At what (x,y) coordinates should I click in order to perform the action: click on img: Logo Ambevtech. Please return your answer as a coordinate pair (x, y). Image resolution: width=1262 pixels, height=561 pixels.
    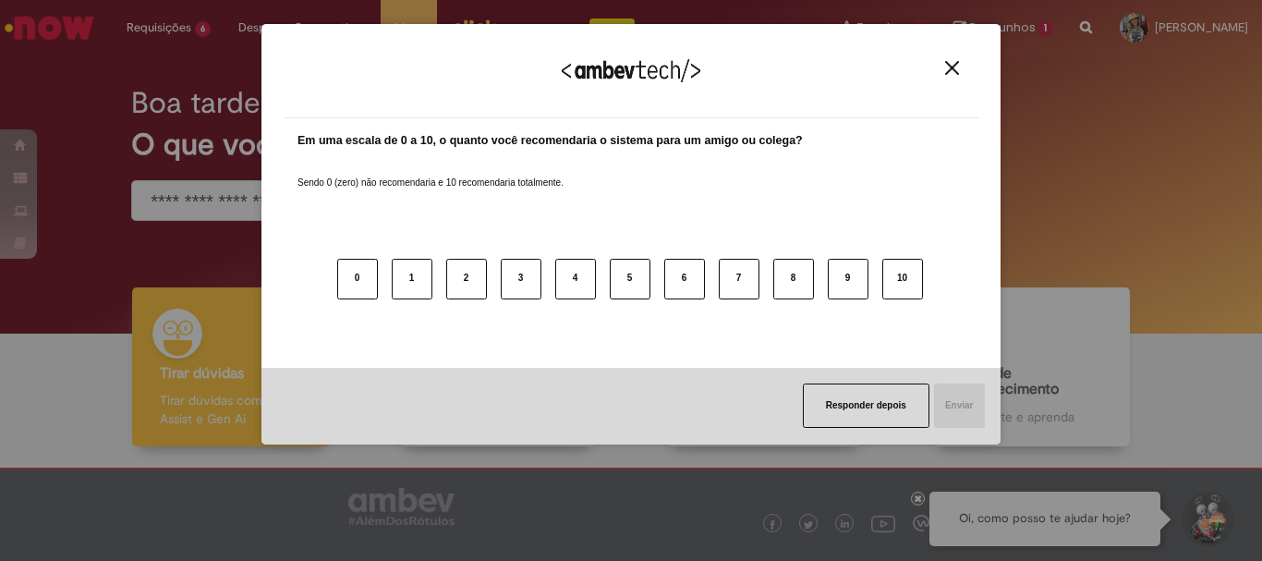
    Looking at the image, I should click on (631, 70).